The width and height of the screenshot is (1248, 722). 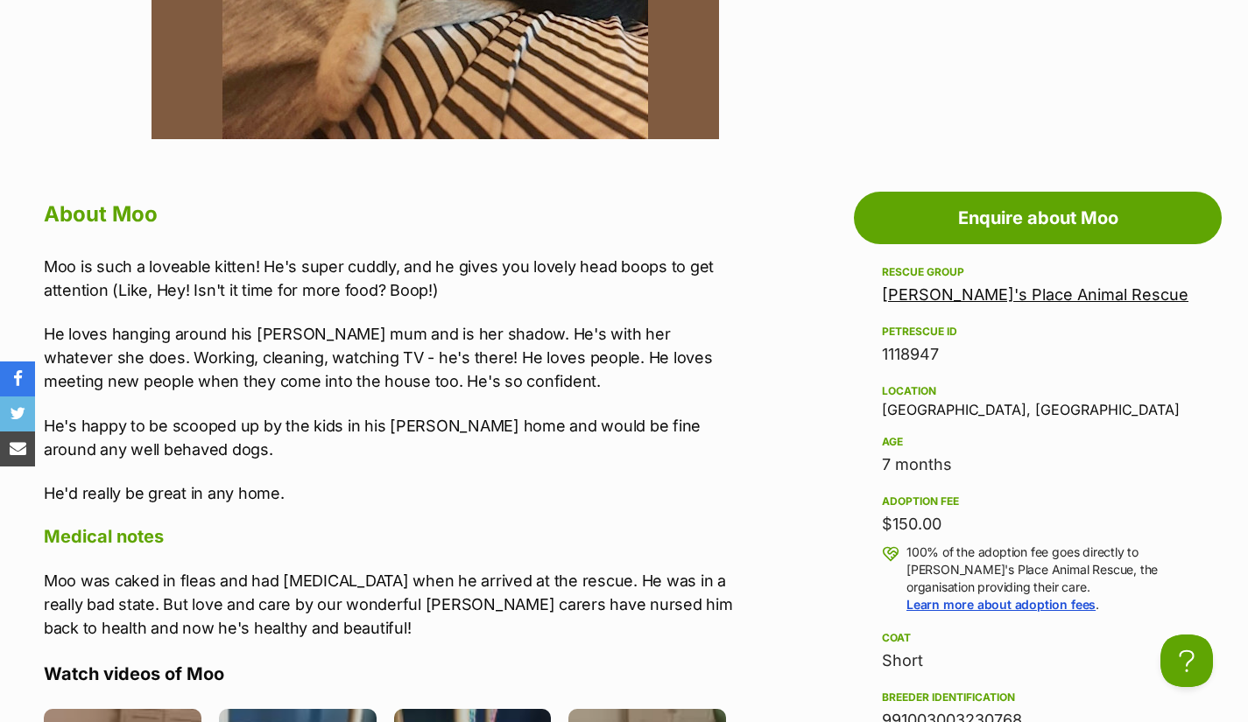 I want to click on div: Short, so click(x=1038, y=661).